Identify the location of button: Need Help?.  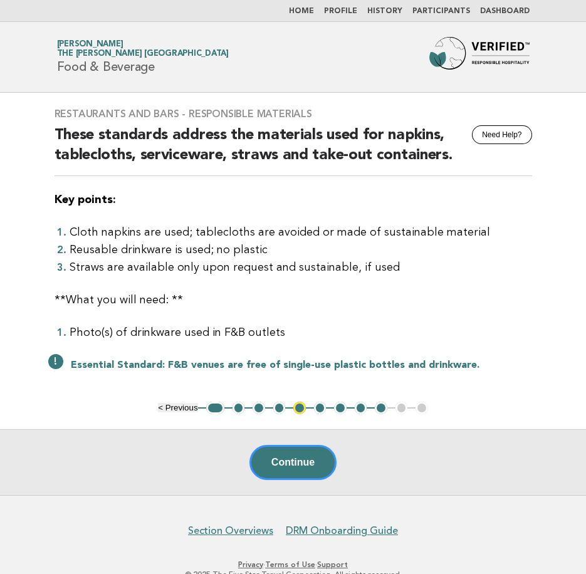
(502, 135).